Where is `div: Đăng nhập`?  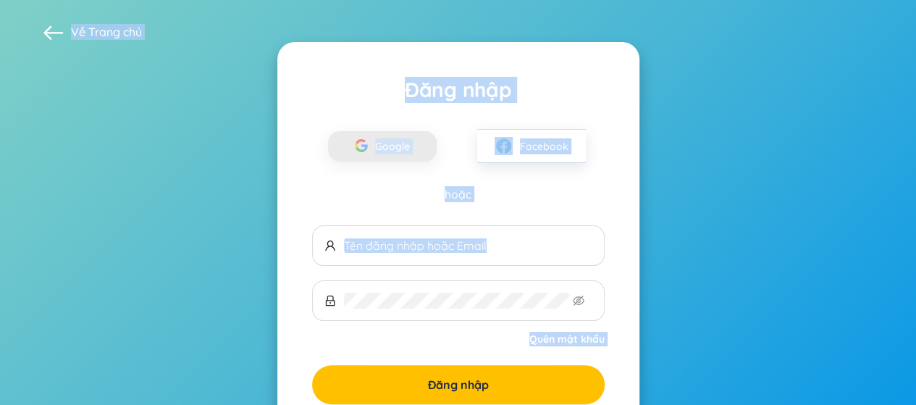 div: Đăng nhập is located at coordinates (459, 90).